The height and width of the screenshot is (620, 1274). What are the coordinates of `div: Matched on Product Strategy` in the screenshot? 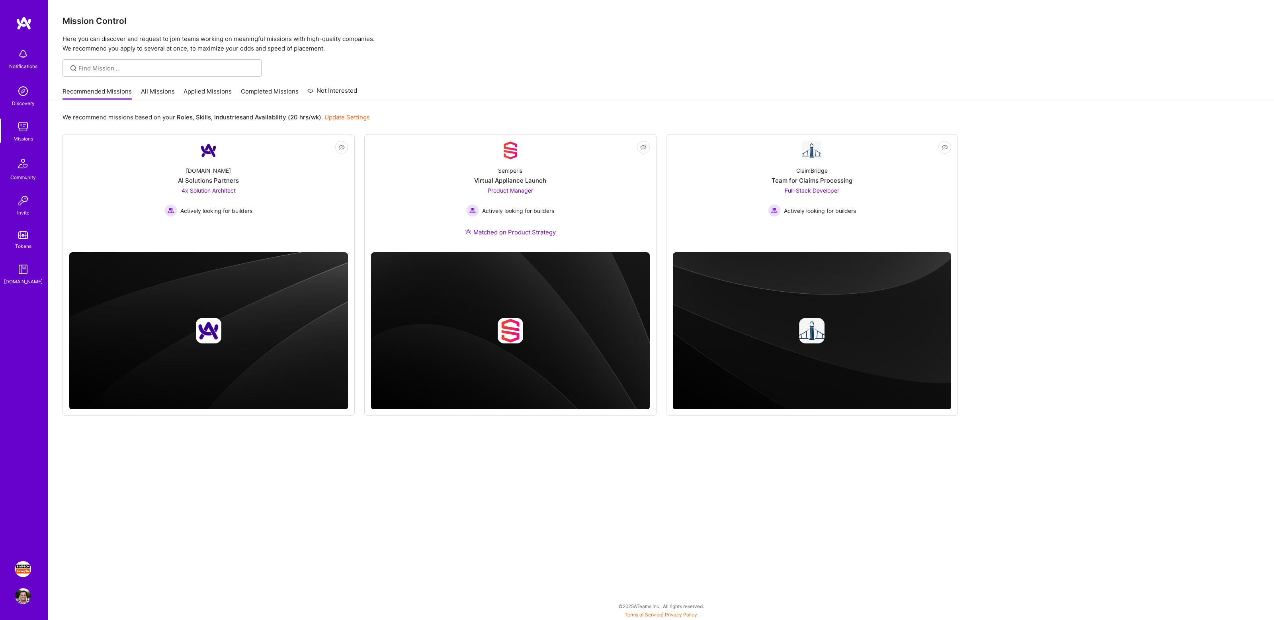 It's located at (511, 232).